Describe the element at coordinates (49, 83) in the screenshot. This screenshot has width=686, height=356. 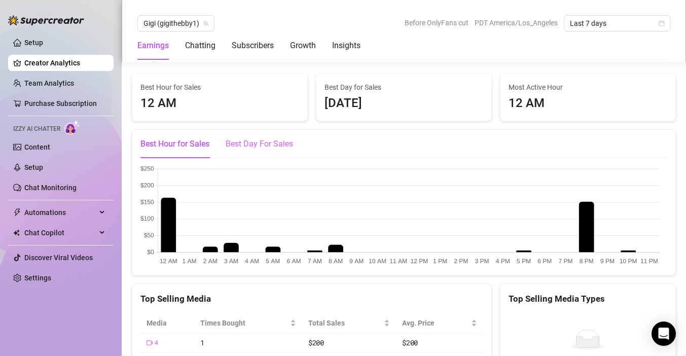
I see `a: Team Analytics` at that location.